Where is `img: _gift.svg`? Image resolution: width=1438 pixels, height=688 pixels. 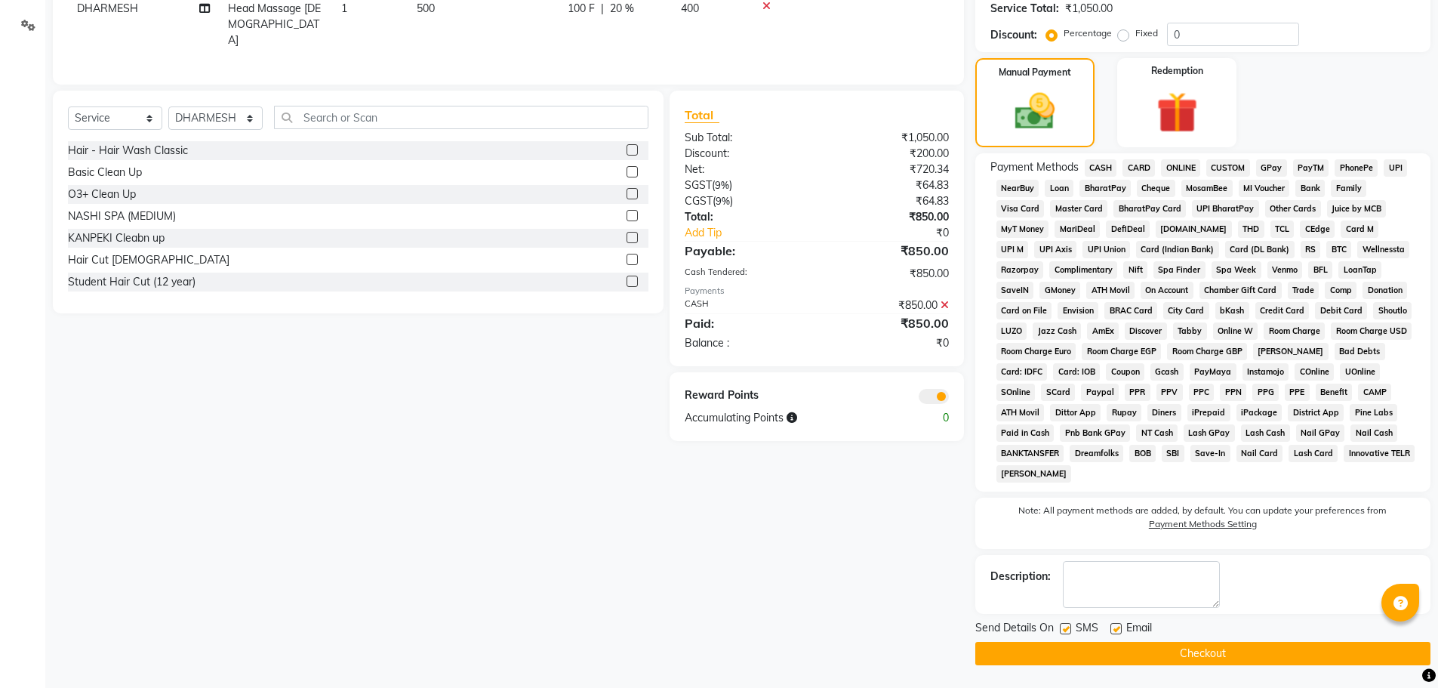 img: _gift.svg is located at coordinates (1177, 112).